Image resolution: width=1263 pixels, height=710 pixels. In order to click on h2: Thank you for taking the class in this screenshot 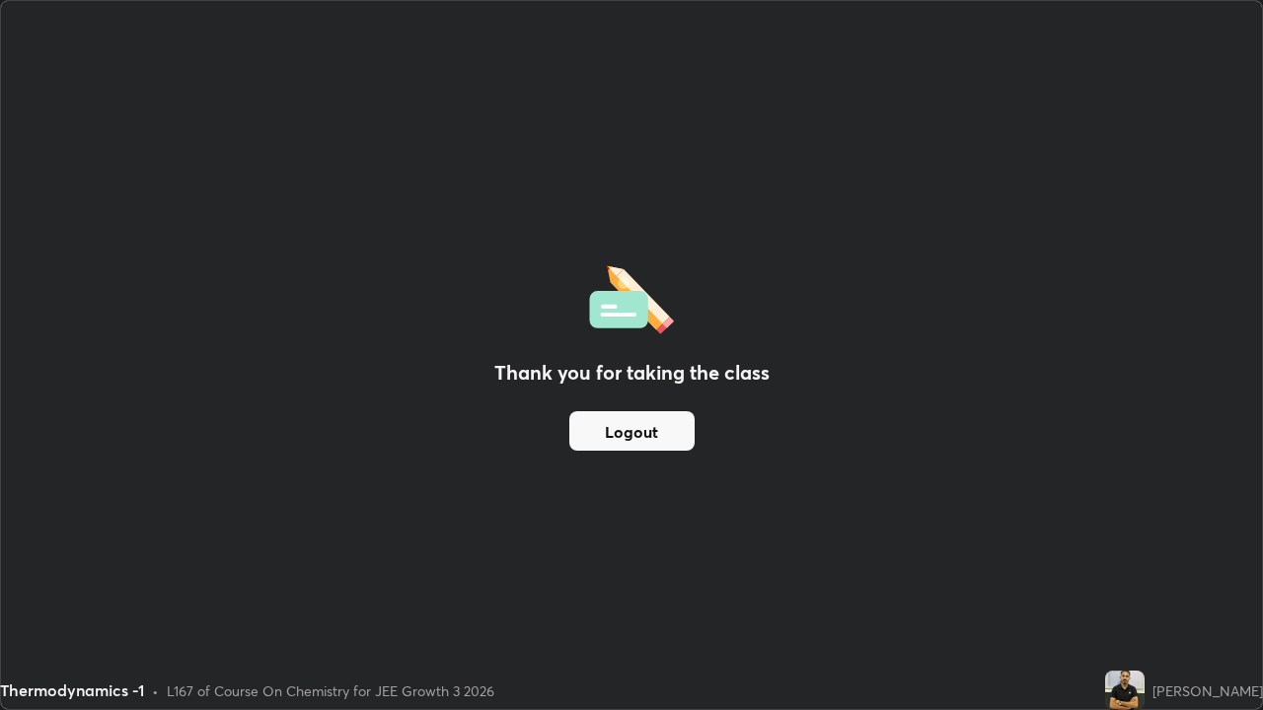, I will do `click(631, 373)`.